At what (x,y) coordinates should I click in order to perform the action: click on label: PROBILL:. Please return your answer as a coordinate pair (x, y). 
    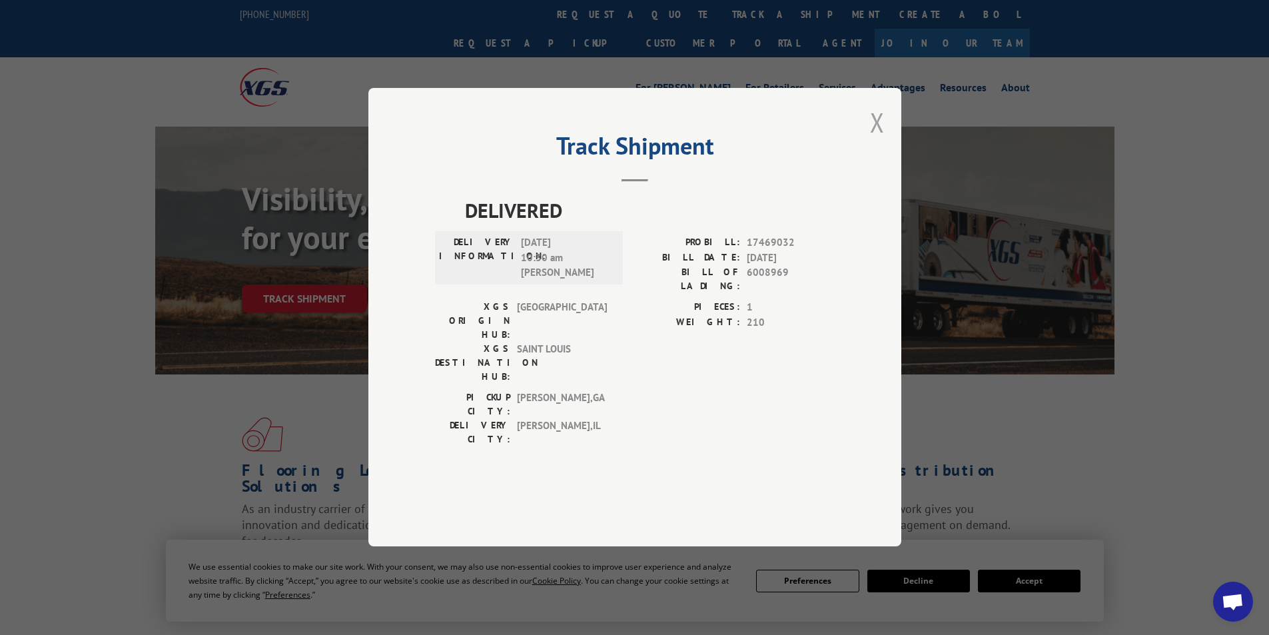
    Looking at the image, I should click on (687, 243).